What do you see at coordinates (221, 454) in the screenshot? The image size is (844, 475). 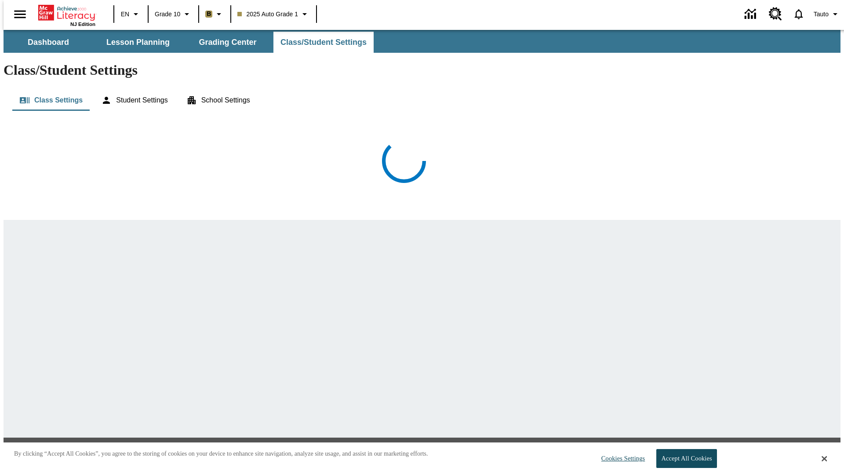 I see `p: By clicking “Accept All Cookies”, you agree to the storing of cookies on your device to enhance s...` at bounding box center [221, 454].